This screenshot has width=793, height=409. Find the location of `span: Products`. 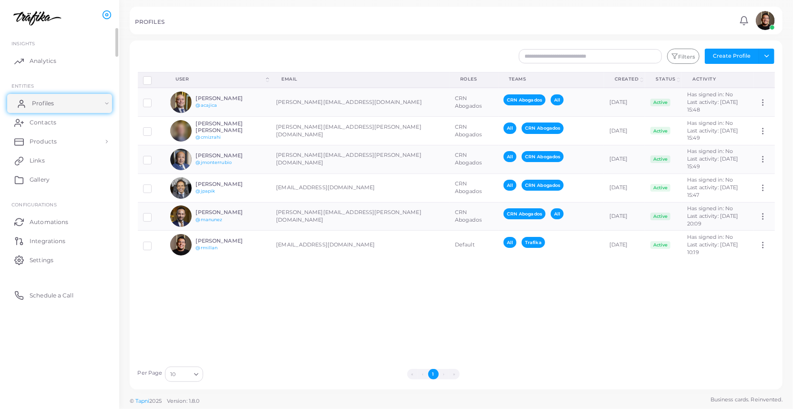

span: Products is located at coordinates (43, 142).